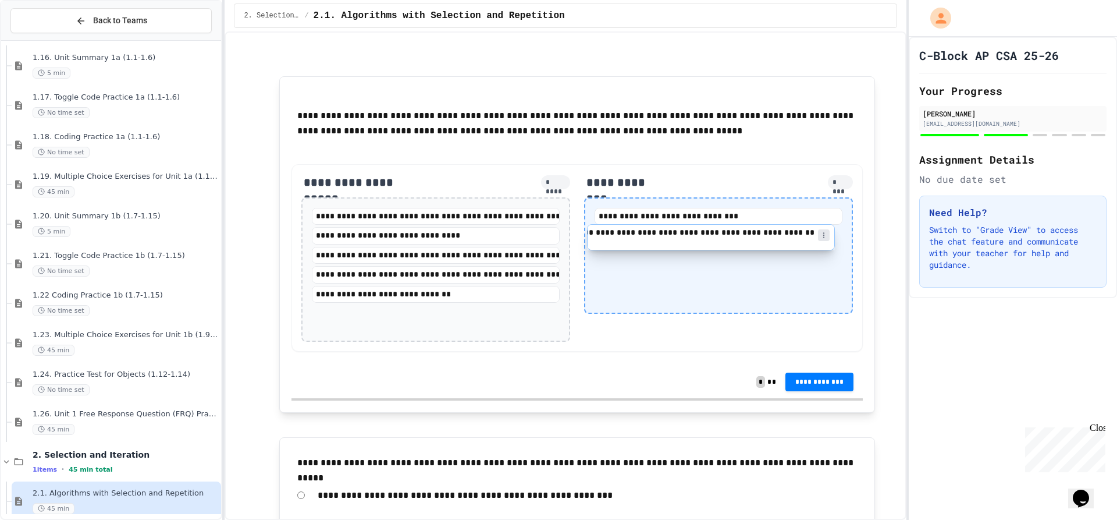 This screenshot has width=1117, height=520. I want to click on p: Switch to "Grade View" to access the chat feature and communicate with your teacher for help and ..., so click(1013, 247).